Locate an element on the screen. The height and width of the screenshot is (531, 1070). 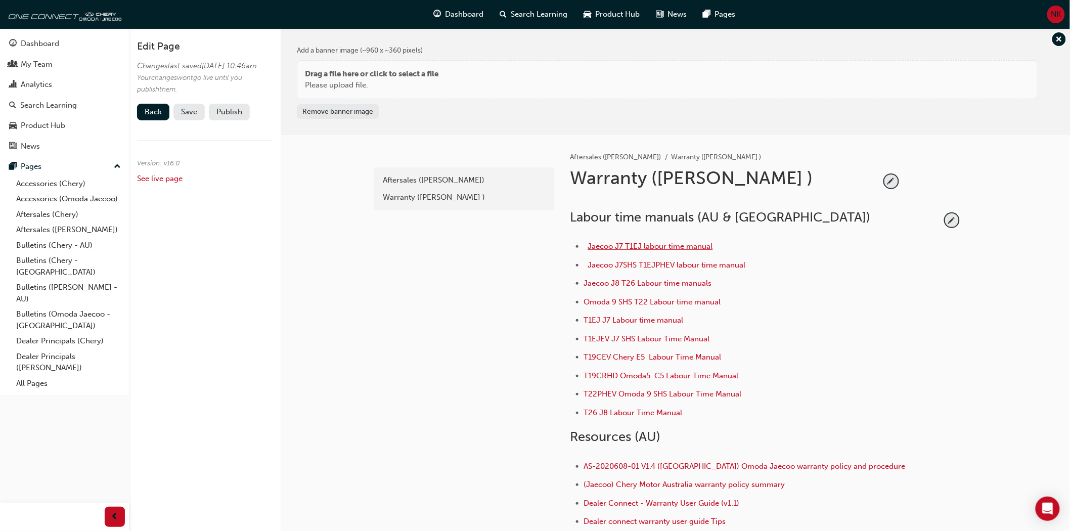
a: T22PHEV Omoda 9 SHS Labour Time Manual is located at coordinates (663, 394).